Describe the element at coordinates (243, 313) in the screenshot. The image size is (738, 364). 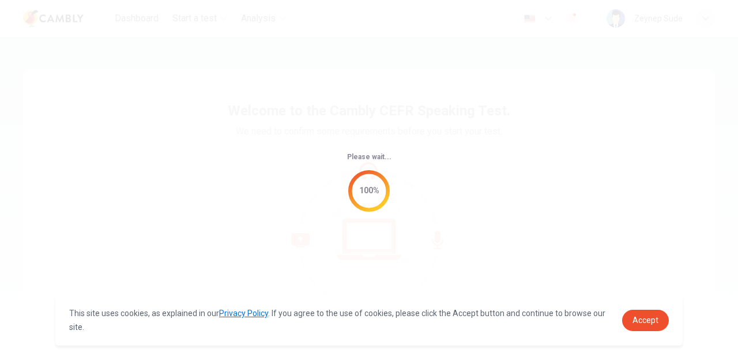
I see `a: Privacy Policy` at that location.